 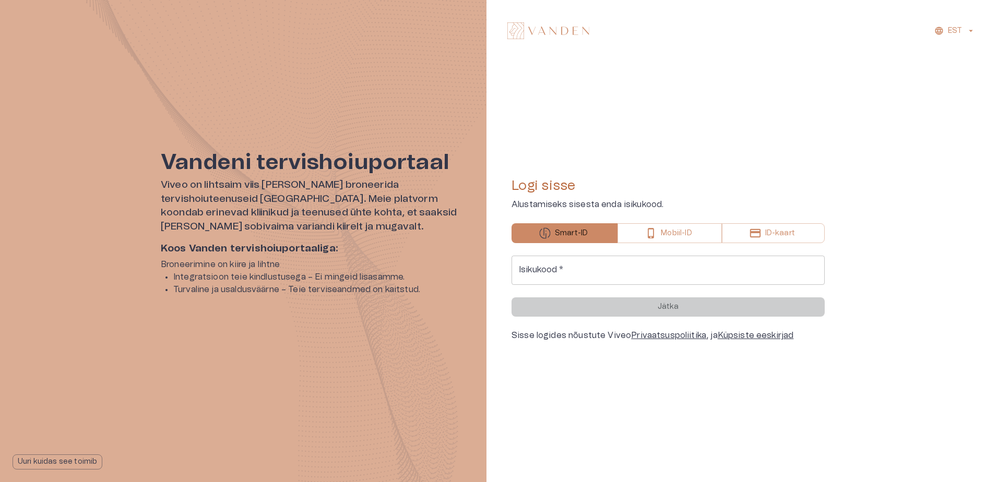 I want to click on button: ID-kaart, so click(x=773, y=233).